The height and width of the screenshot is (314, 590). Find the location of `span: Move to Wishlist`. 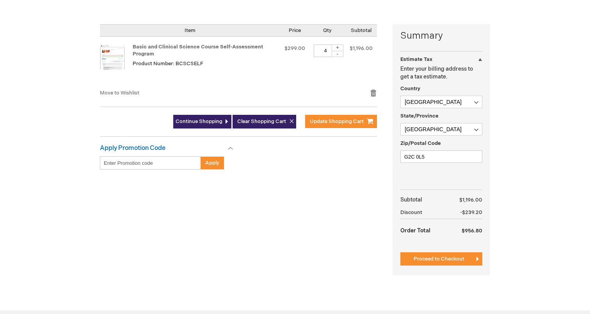

span: Move to Wishlist is located at coordinates (119, 93).